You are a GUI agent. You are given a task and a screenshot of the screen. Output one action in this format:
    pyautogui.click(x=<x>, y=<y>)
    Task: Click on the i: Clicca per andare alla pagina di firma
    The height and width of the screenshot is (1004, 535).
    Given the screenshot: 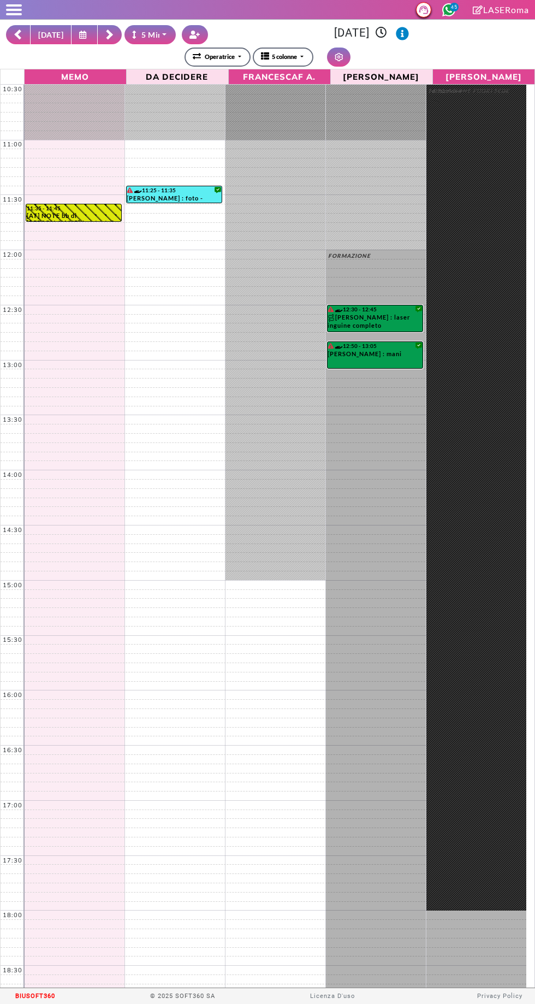 What is the action you would take?
    pyautogui.click(x=478, y=10)
    